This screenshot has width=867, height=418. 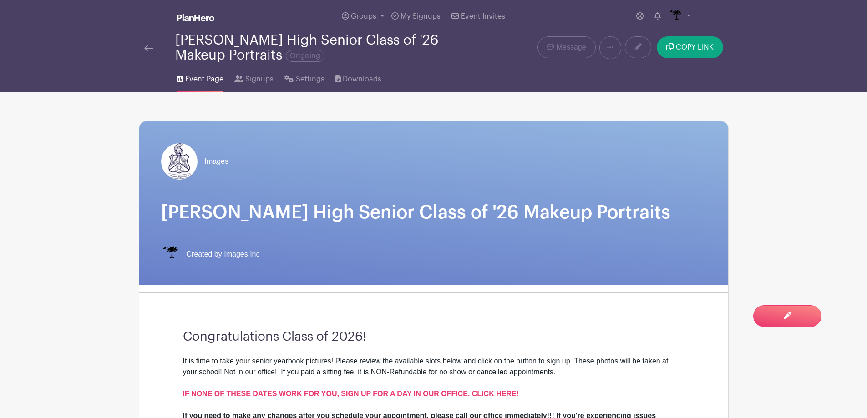 What do you see at coordinates (217, 162) in the screenshot?
I see `span: Images` at bounding box center [217, 162].